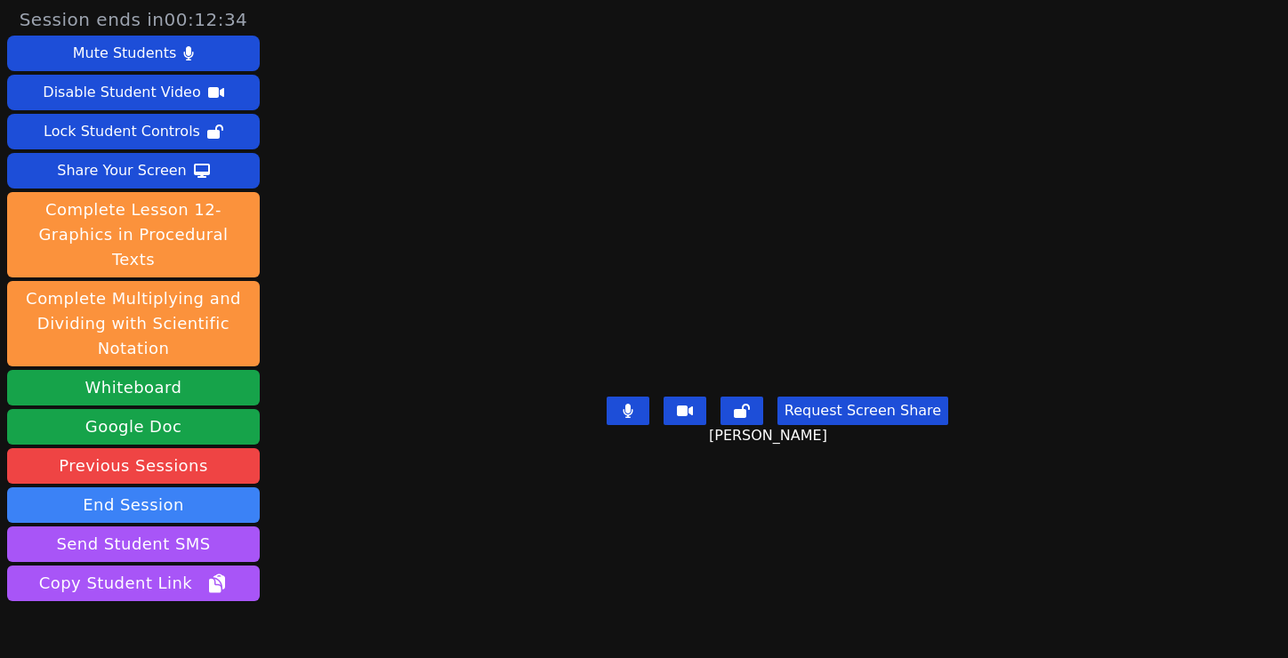 This screenshot has width=1288, height=658. I want to click on button: Whiteboard, so click(133, 388).